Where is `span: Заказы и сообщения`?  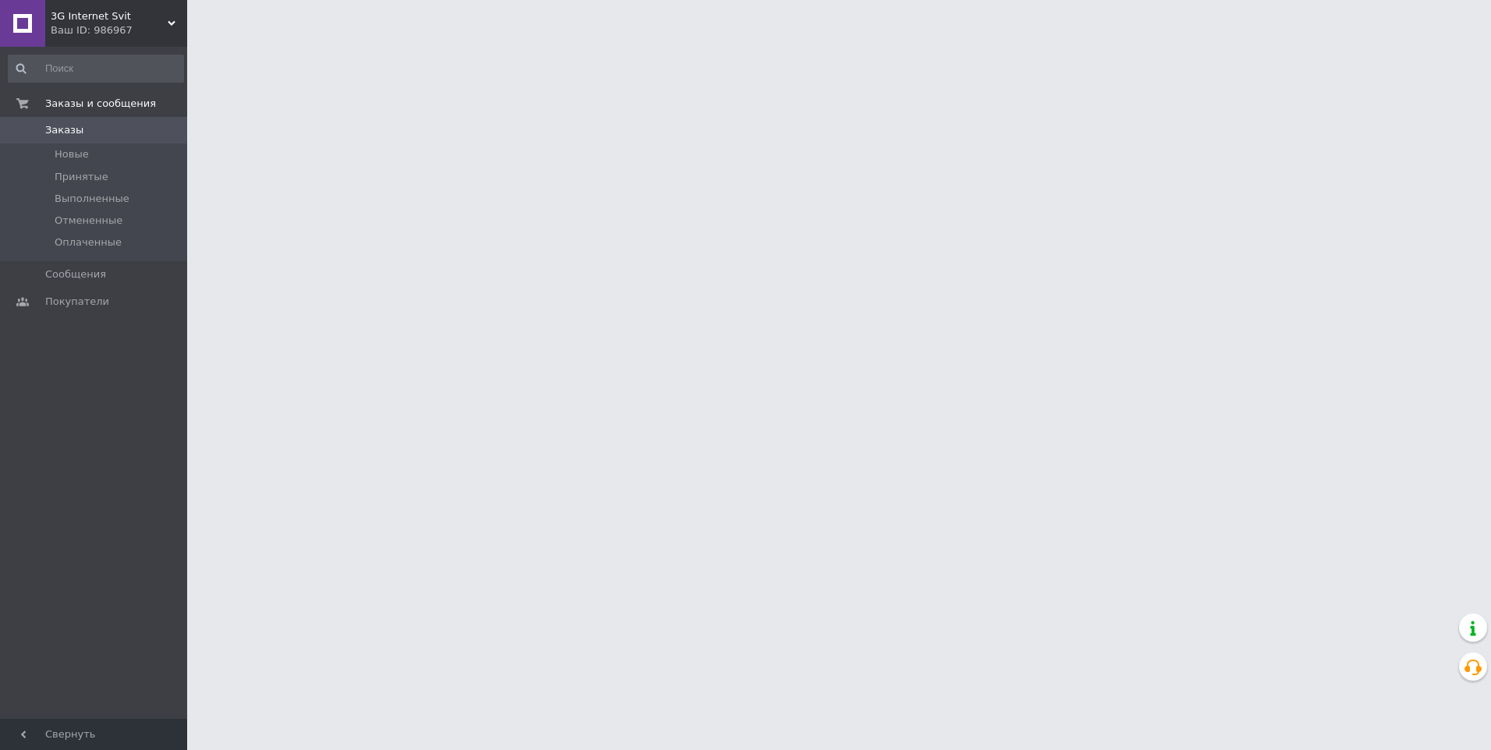
span: Заказы и сообщения is located at coordinates (101, 104).